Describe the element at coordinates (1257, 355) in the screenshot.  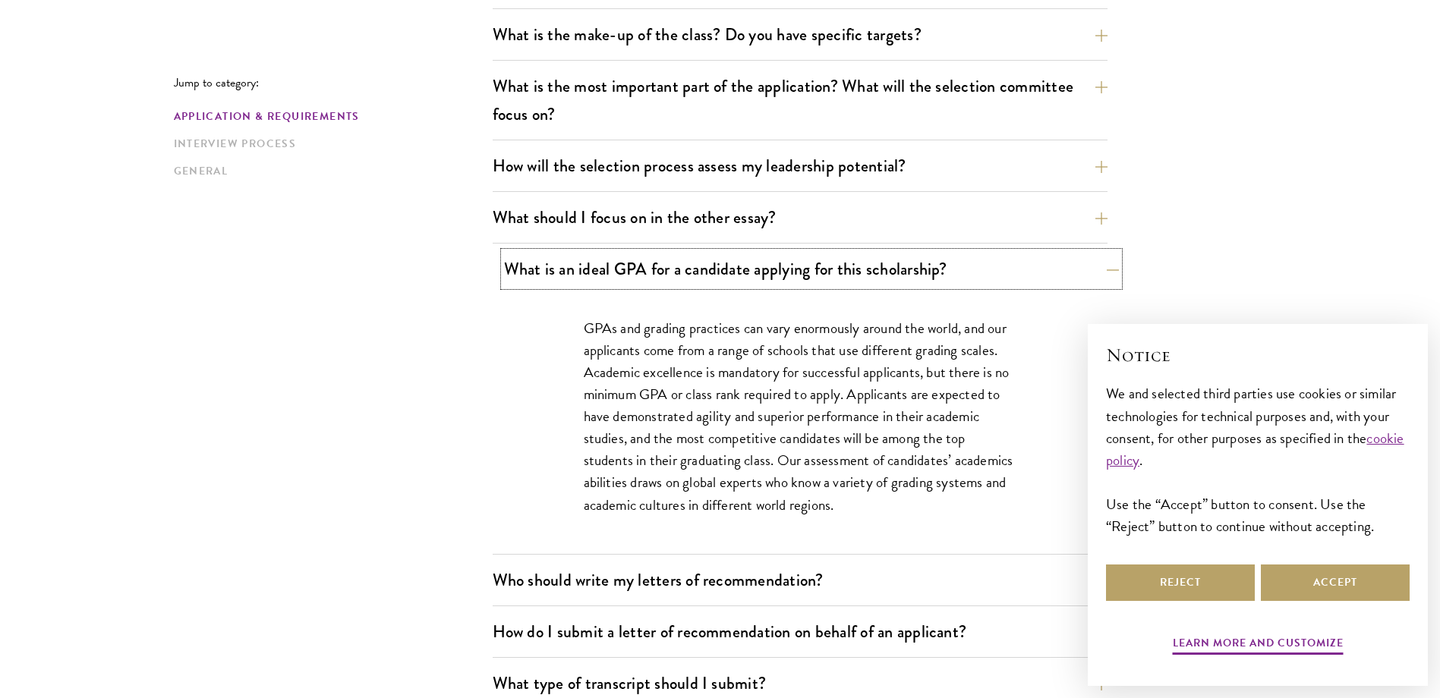
I see `h2: Notice` at that location.